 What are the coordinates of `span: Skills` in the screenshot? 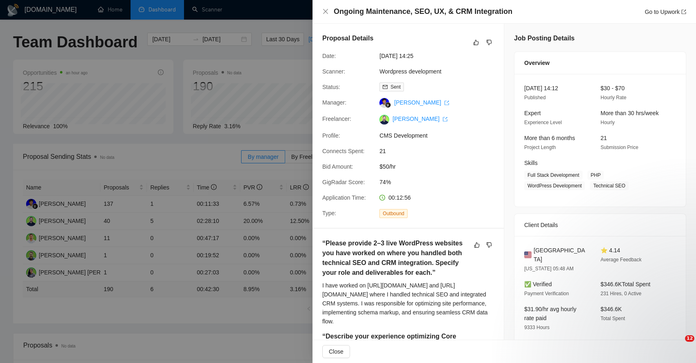 It's located at (531, 163).